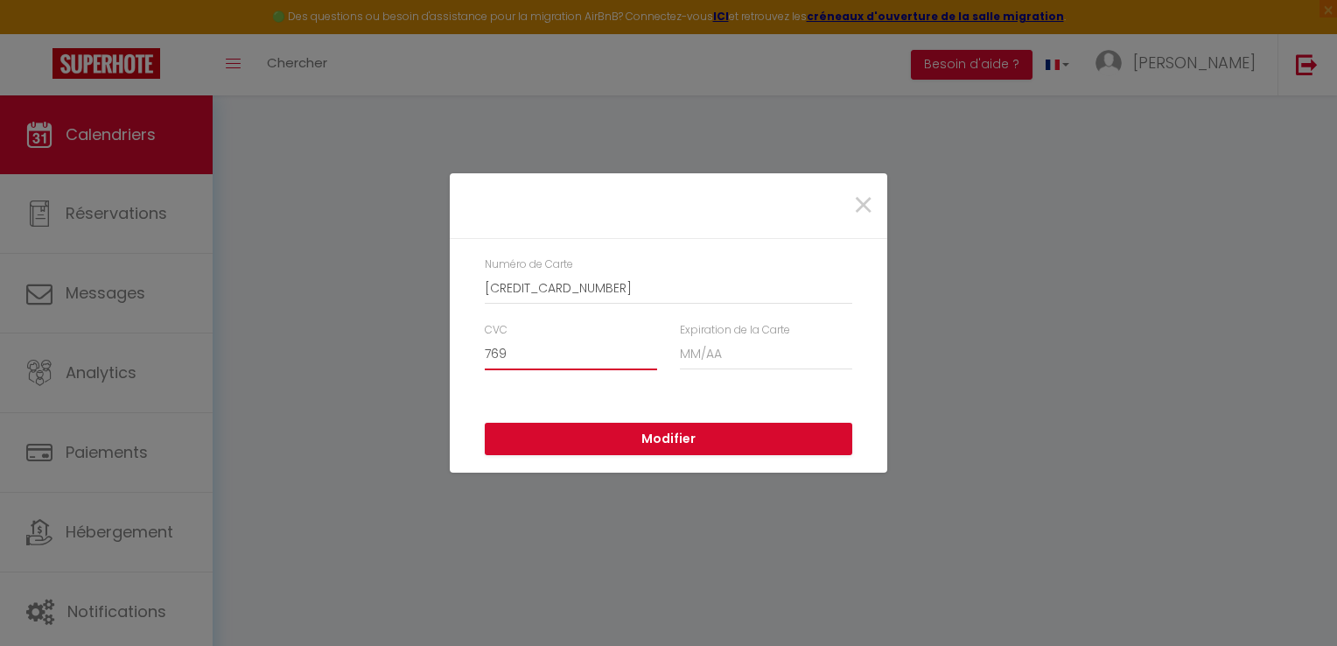  I want to click on label: Numéro de Carte, so click(528, 264).